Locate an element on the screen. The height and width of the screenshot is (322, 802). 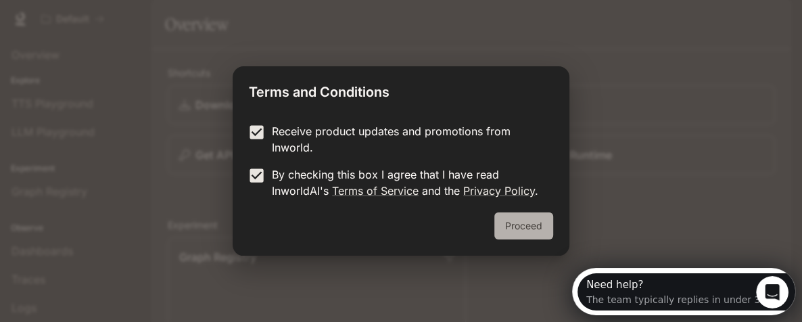
p: By checking this box I agree that I have read InworldAI's and the . is located at coordinates (407, 183).